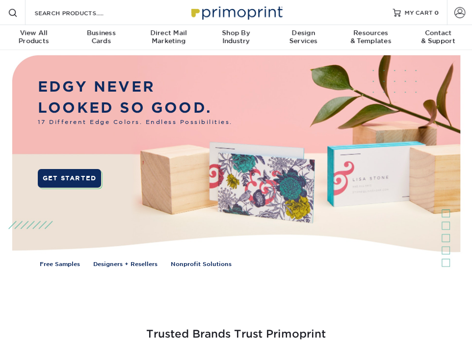 Image resolution: width=472 pixels, height=341 pixels. What do you see at coordinates (438, 33) in the screenshot?
I see `span: Contact` at bounding box center [438, 33].